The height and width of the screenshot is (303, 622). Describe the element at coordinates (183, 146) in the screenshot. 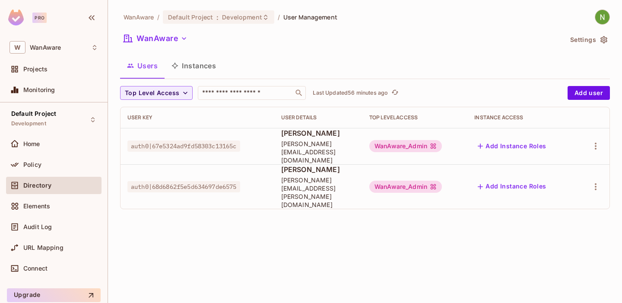

I see `span: auth0|67e5324ad9fd58303c13165c` at that location.